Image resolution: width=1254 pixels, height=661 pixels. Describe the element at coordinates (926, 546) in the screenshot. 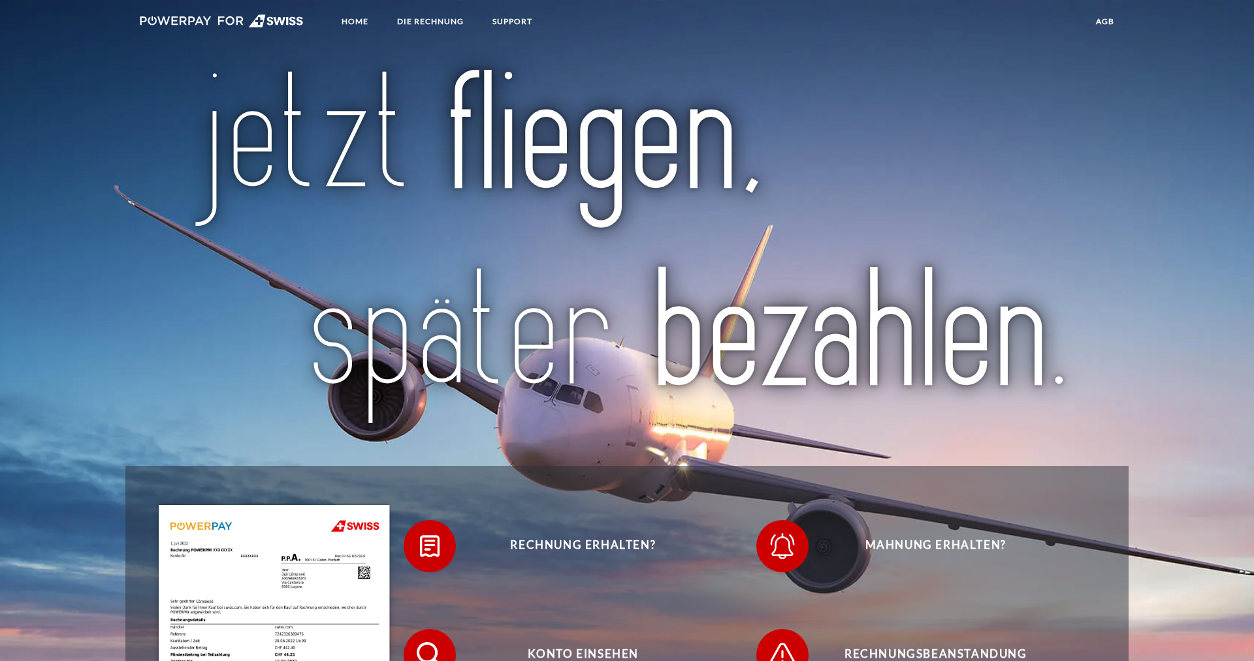

I see `a: Mahnung erhalten?` at that location.